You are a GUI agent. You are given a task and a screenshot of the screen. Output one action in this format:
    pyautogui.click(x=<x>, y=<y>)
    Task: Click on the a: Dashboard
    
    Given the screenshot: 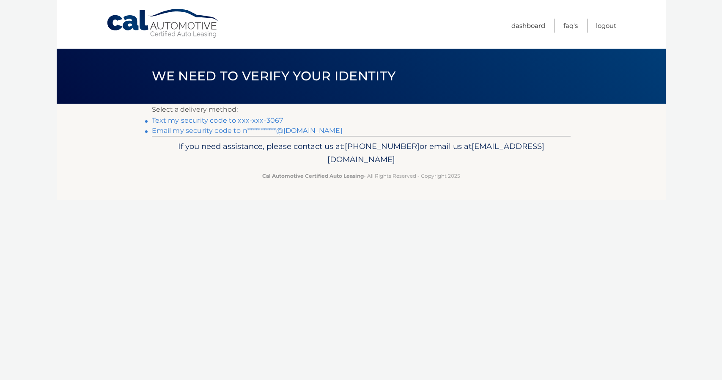 What is the action you would take?
    pyautogui.click(x=528, y=25)
    